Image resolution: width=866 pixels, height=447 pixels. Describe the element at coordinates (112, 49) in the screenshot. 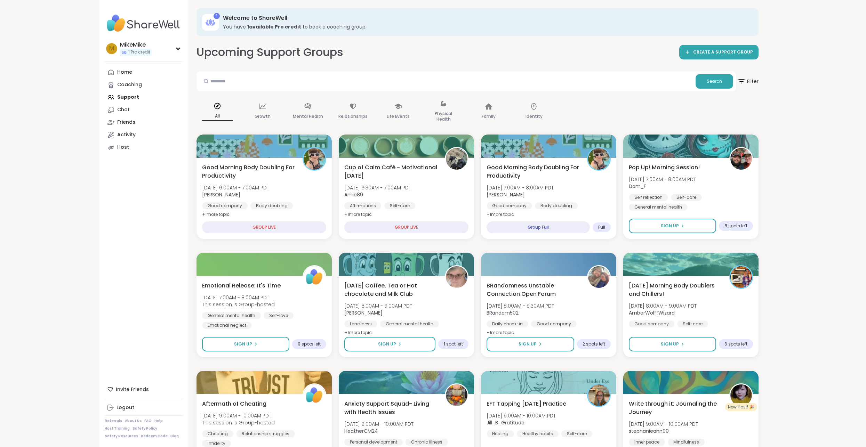

I see `span: M` at that location.